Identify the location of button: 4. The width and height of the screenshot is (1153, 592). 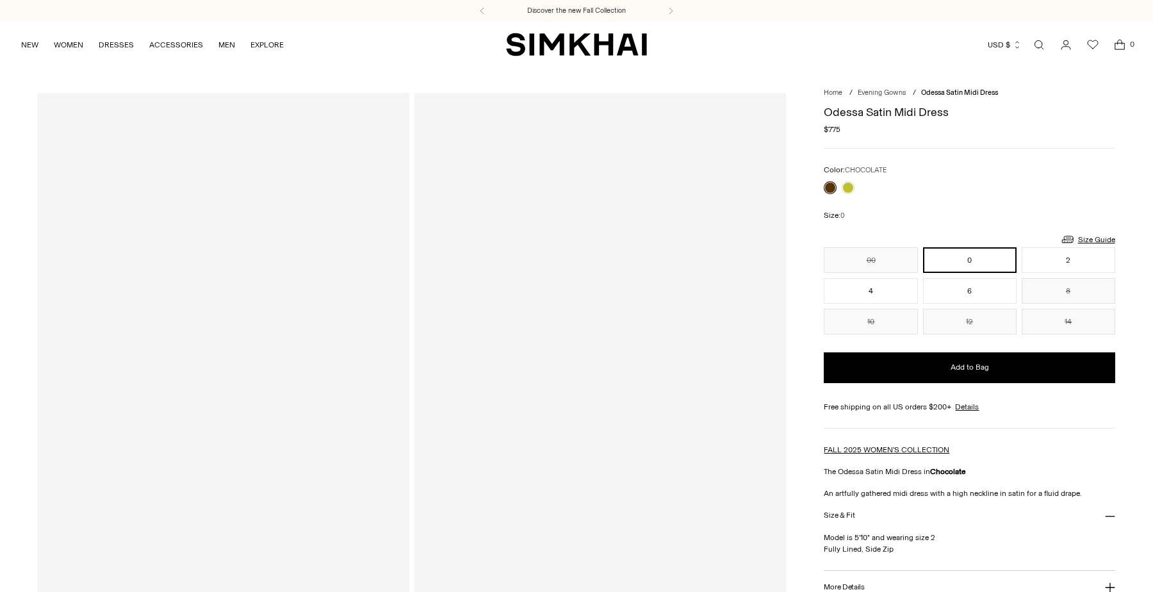
(871, 291).